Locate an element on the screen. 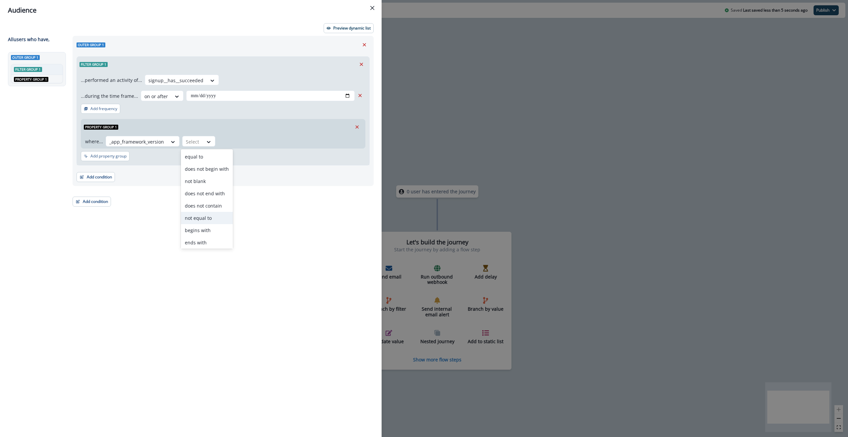 Image resolution: width=848 pixels, height=437 pixels. div: Audience is located at coordinates (191, 10).